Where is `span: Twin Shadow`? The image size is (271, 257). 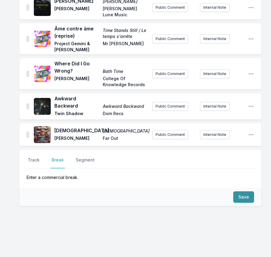 span: Twin Shadow is located at coordinates (77, 114).